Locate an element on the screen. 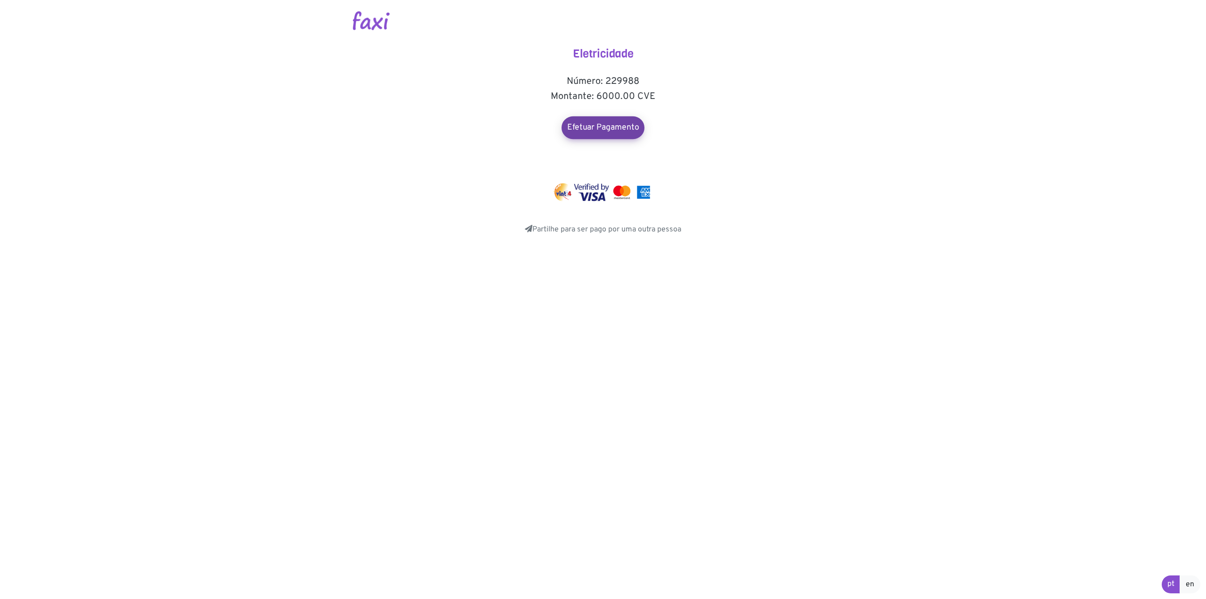  h5: Montante: 6000.00 CVE is located at coordinates (603, 97).